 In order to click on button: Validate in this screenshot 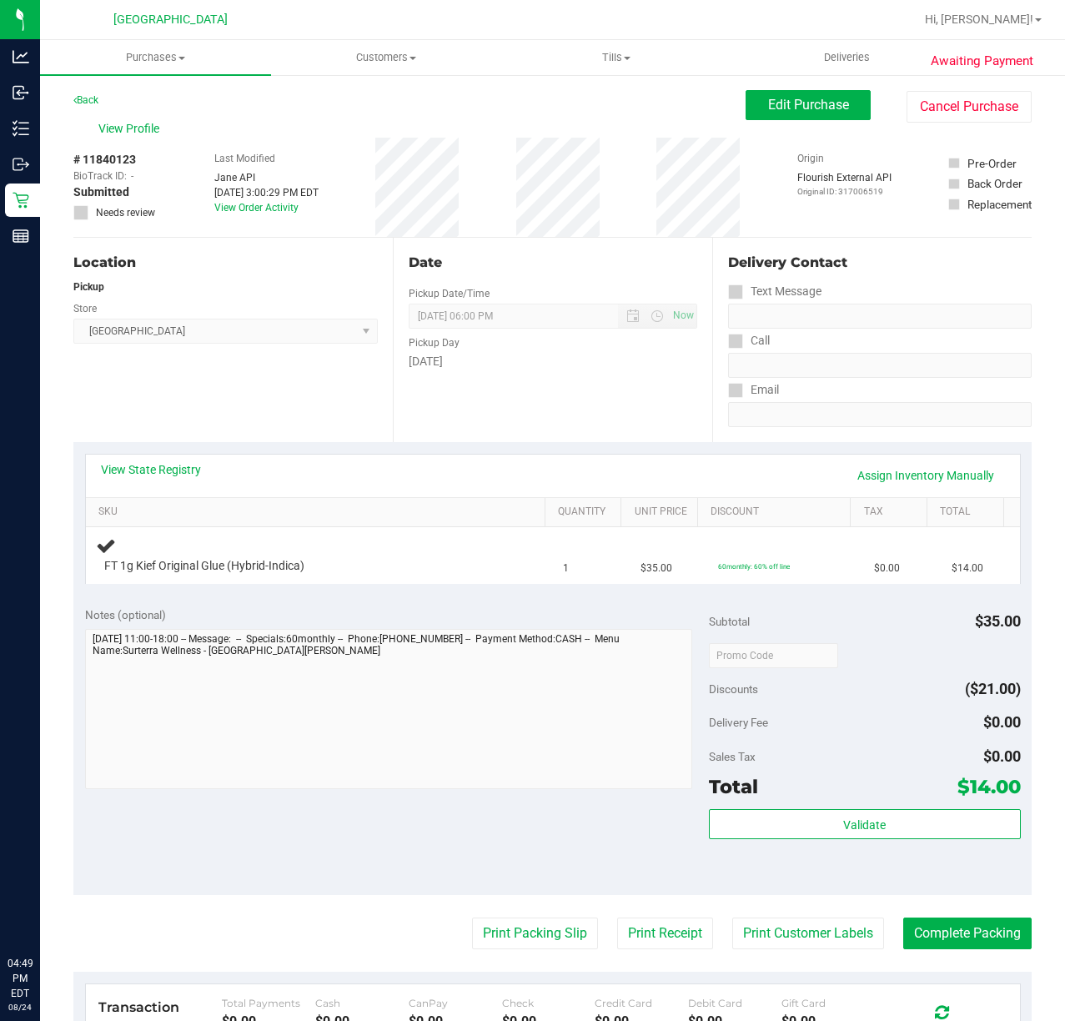, I will do `click(865, 824)`.